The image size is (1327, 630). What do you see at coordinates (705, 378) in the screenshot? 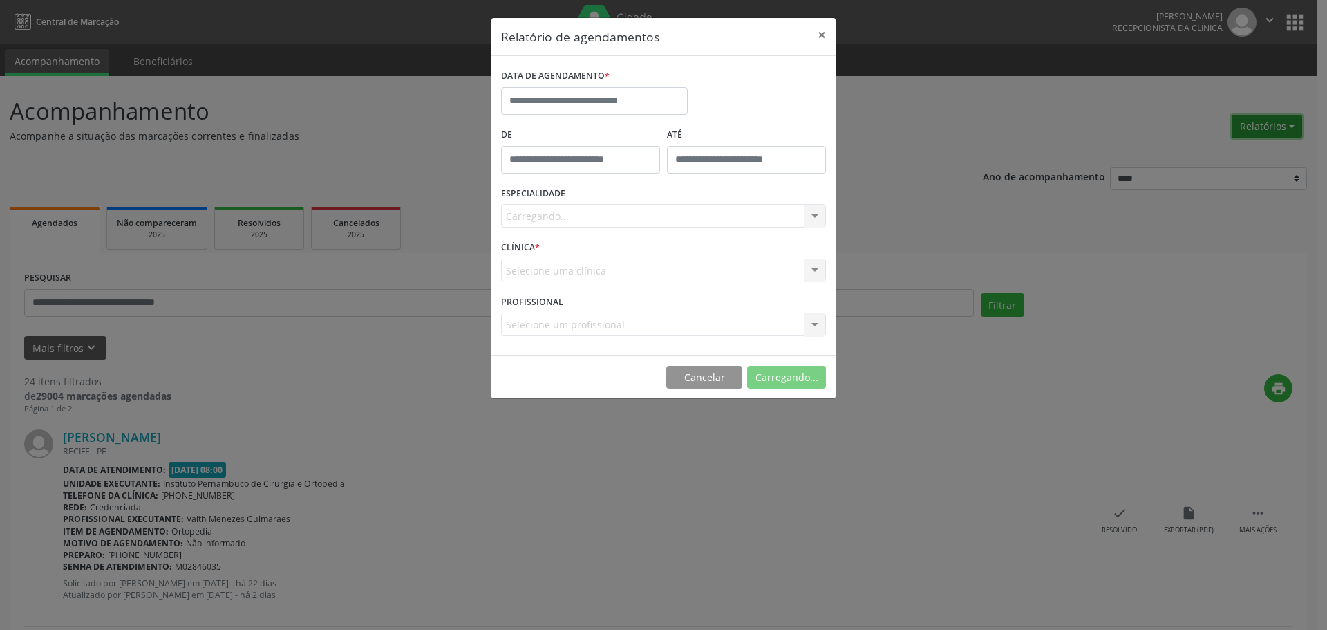
I see `button: Cancelar` at bounding box center [705, 378].